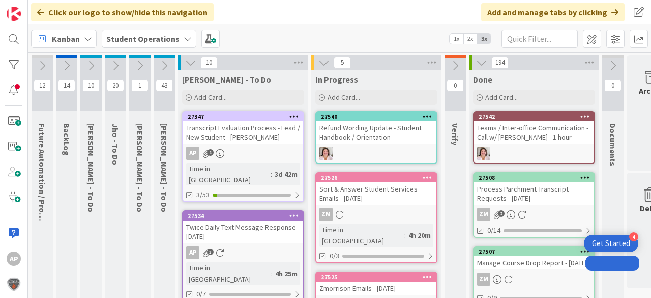  I want to click on span: Jho - To Do, so click(116, 144).